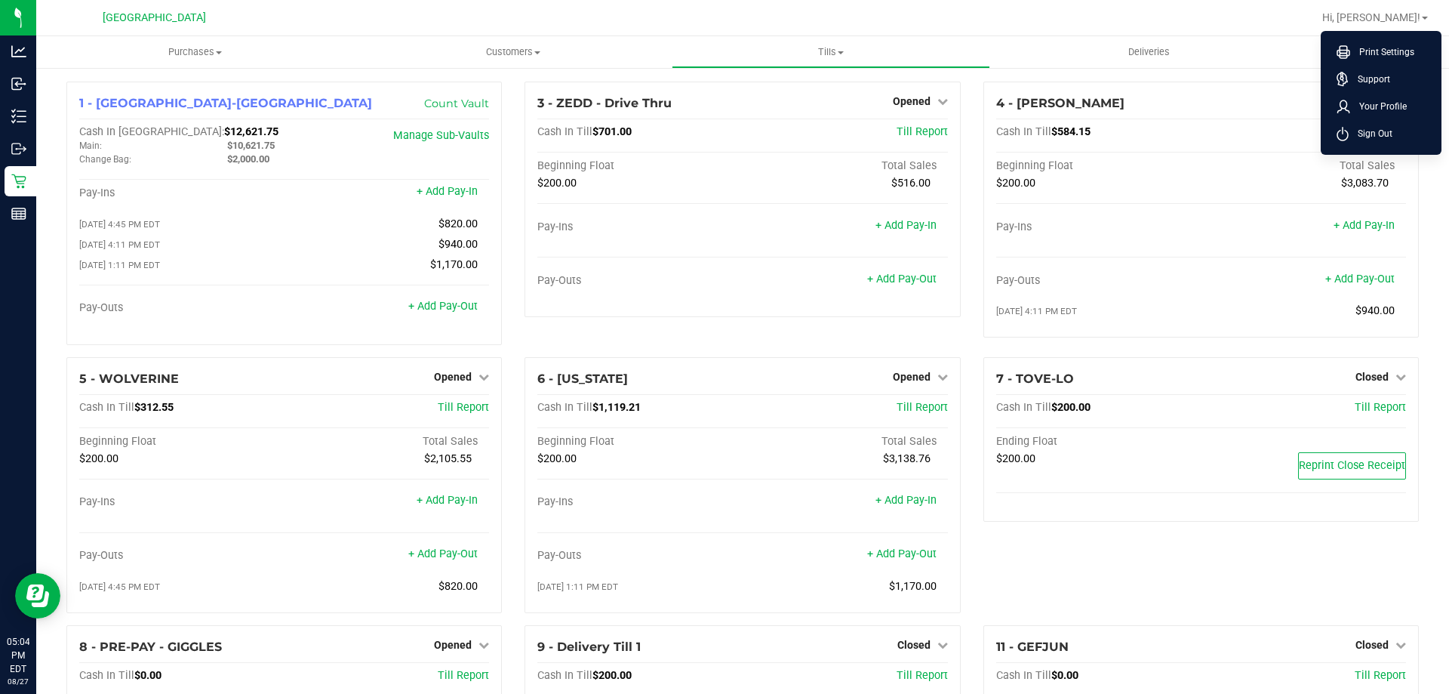 Image resolution: width=1449 pixels, height=694 pixels. What do you see at coordinates (19, 84) in the screenshot?
I see `inline-svg: Inbound` at bounding box center [19, 84].